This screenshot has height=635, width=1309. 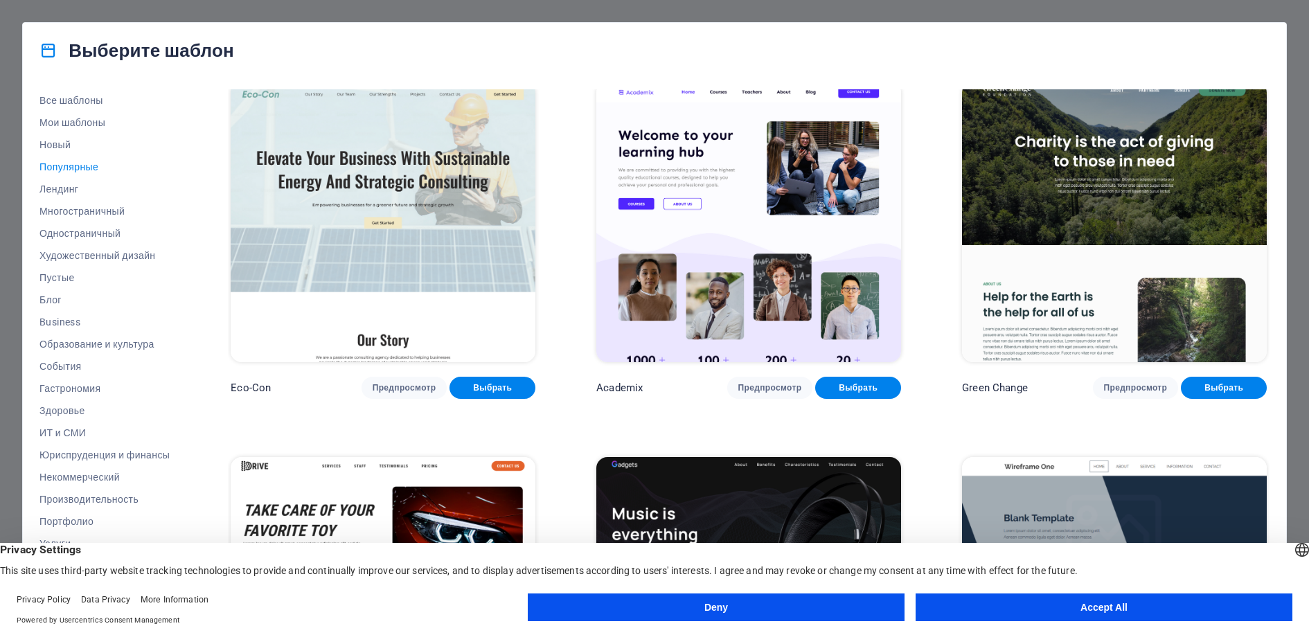 What do you see at coordinates (105, 123) in the screenshot?
I see `span: Мои шаблоны` at bounding box center [105, 123].